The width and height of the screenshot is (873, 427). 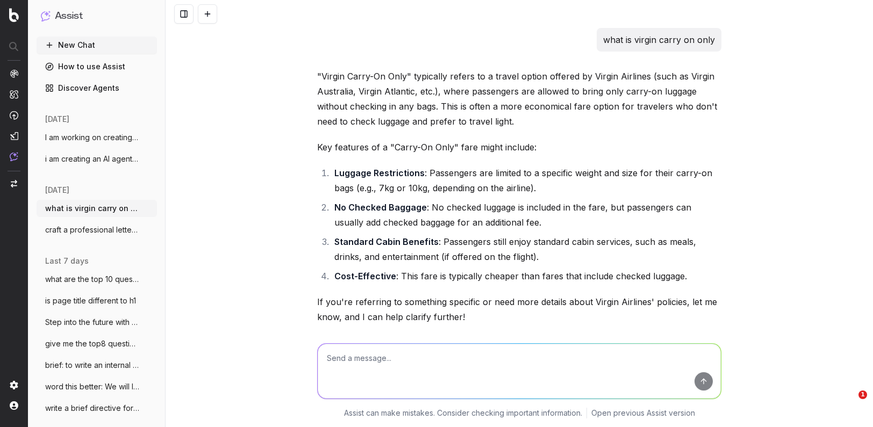 I want to click on a: Open previous Assist version, so click(x=643, y=413).